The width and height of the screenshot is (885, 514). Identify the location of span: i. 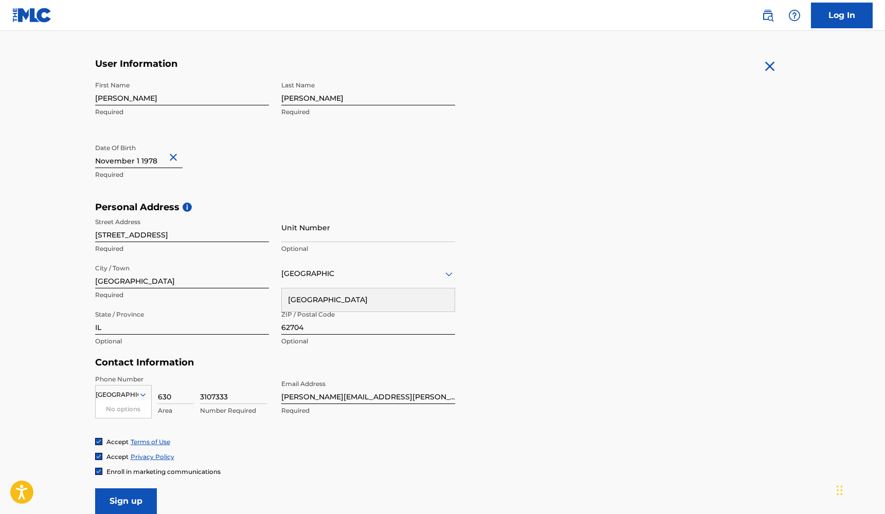
(187, 207).